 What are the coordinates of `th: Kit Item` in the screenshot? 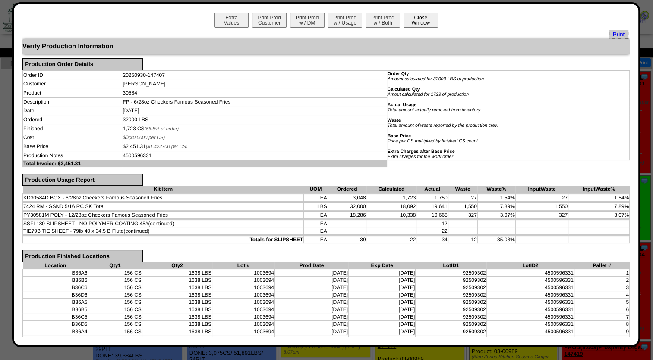 It's located at (163, 189).